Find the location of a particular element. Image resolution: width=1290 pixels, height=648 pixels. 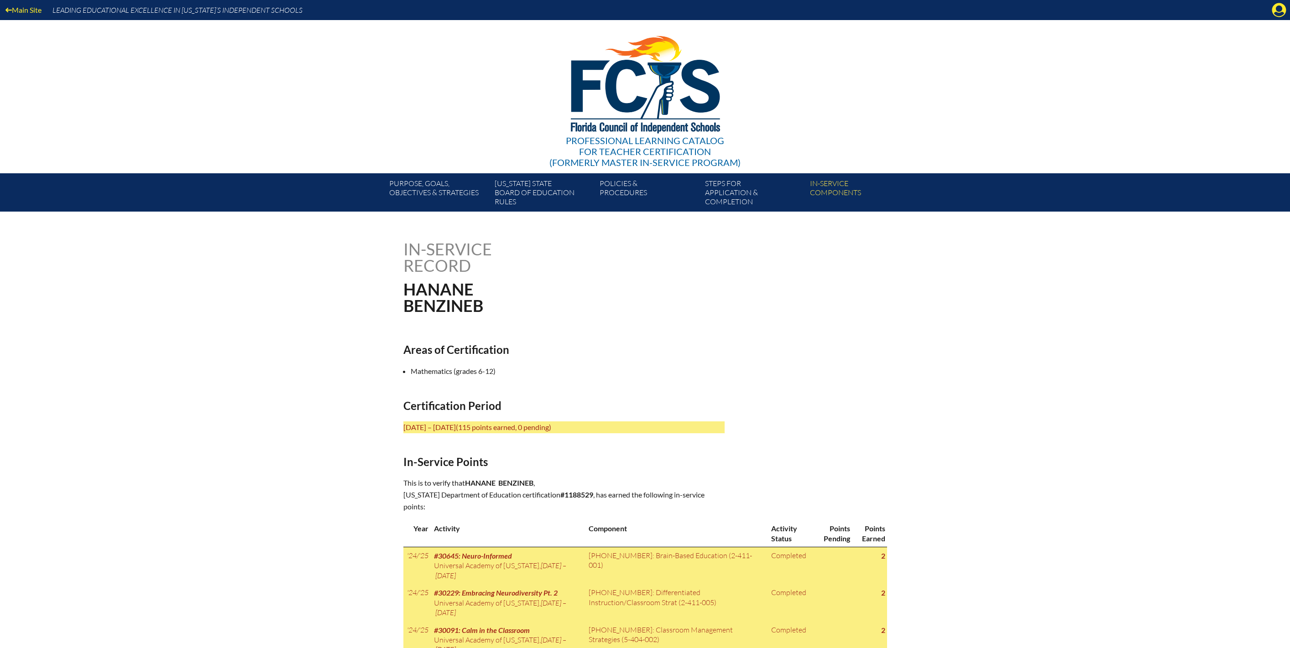

span: #30091: Calm in the Classroom is located at coordinates (482, 630).